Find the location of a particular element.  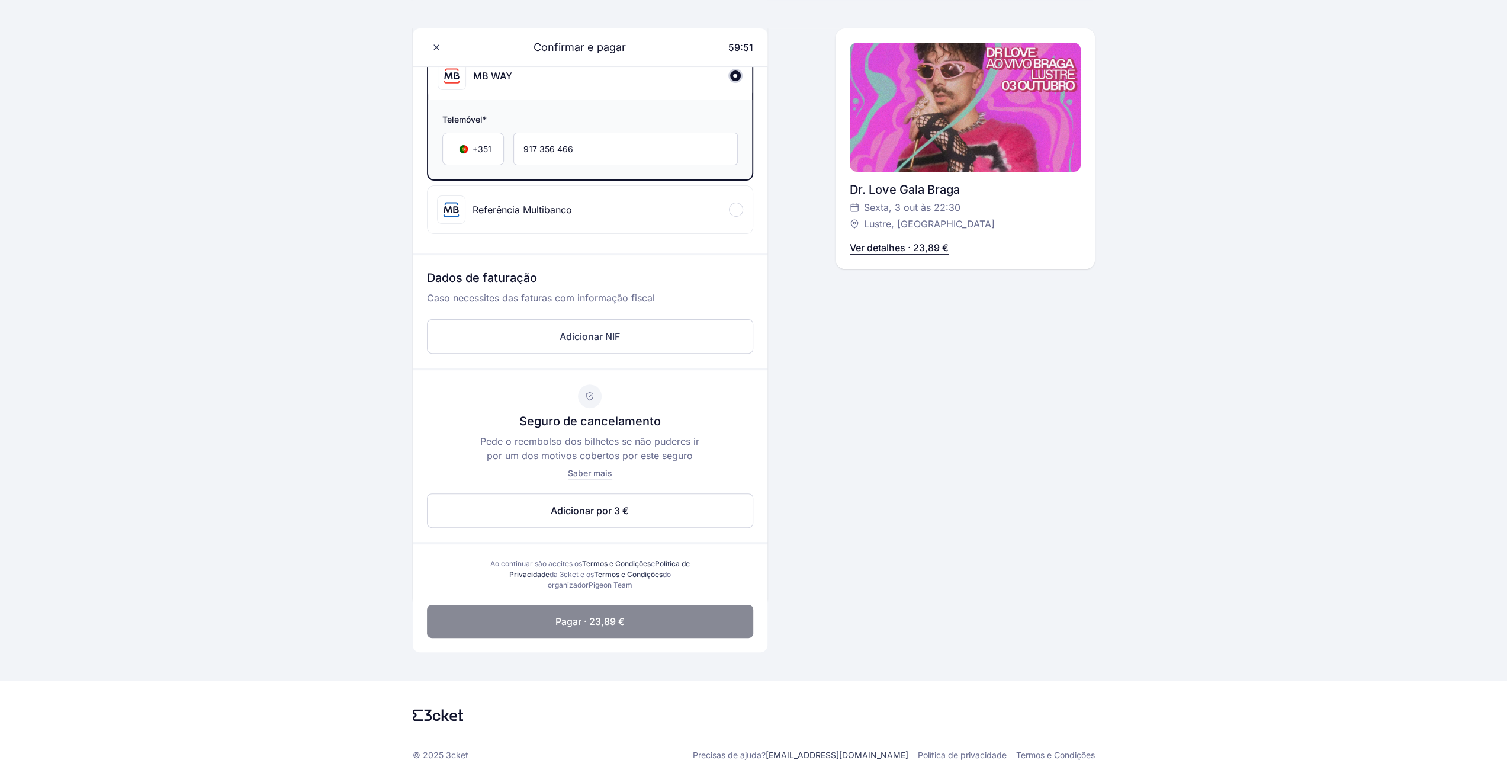

span: Adicionar por 3 € is located at coordinates (590, 511).